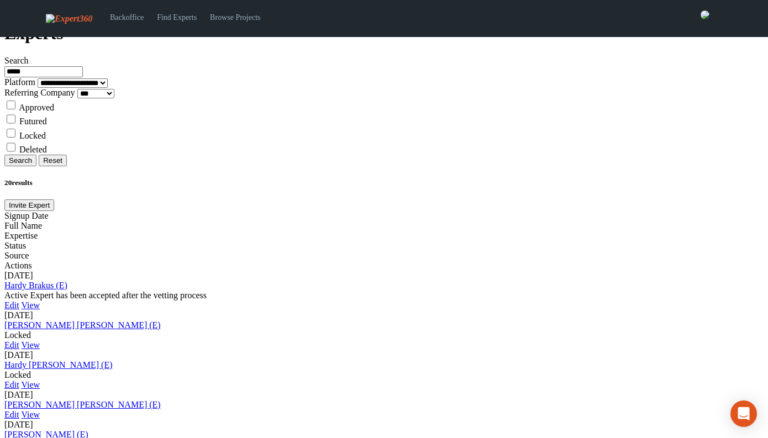 The image size is (768, 438). Describe the element at coordinates (16, 295) in the screenshot. I see `span: Active` at that location.